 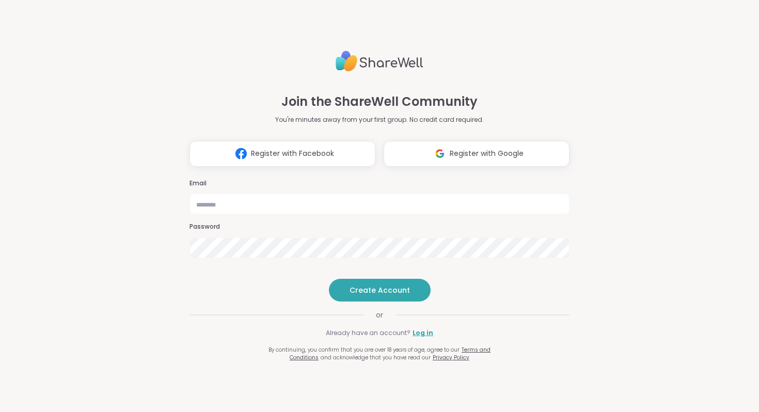 What do you see at coordinates (380, 290) in the screenshot?
I see `button: Create Account` at bounding box center [380, 290].